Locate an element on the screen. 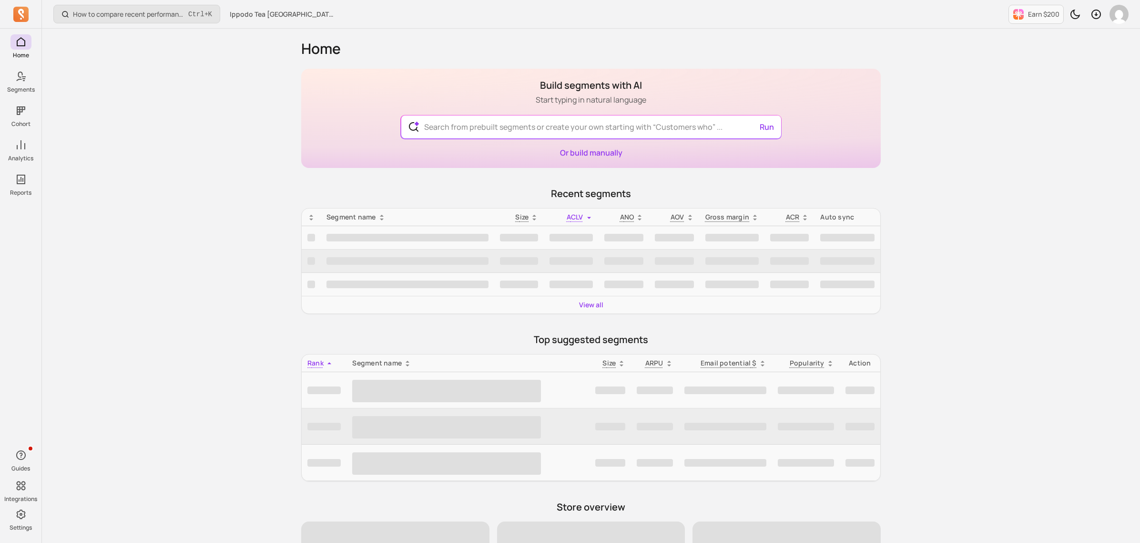  button: Run is located at coordinates (767, 127).